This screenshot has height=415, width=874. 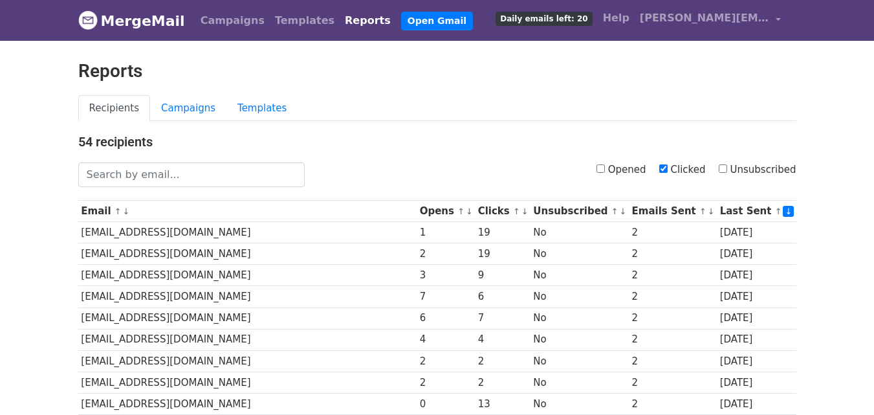 I want to click on input: Search by email..., so click(x=192, y=175).